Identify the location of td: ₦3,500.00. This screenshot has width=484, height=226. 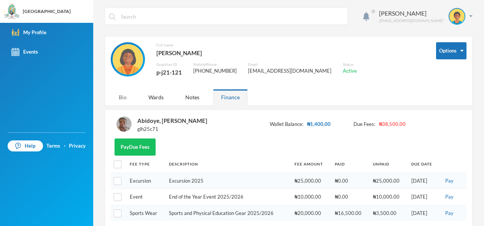
(388, 213).